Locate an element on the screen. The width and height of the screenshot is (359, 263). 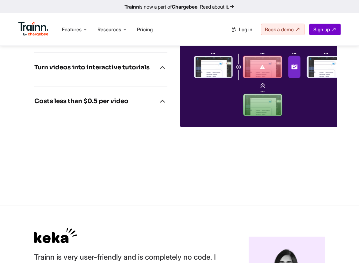
img: Testimonial image with custom explaining how fast tutorial video creation is with Trainn is located at coordinates (56, 235).